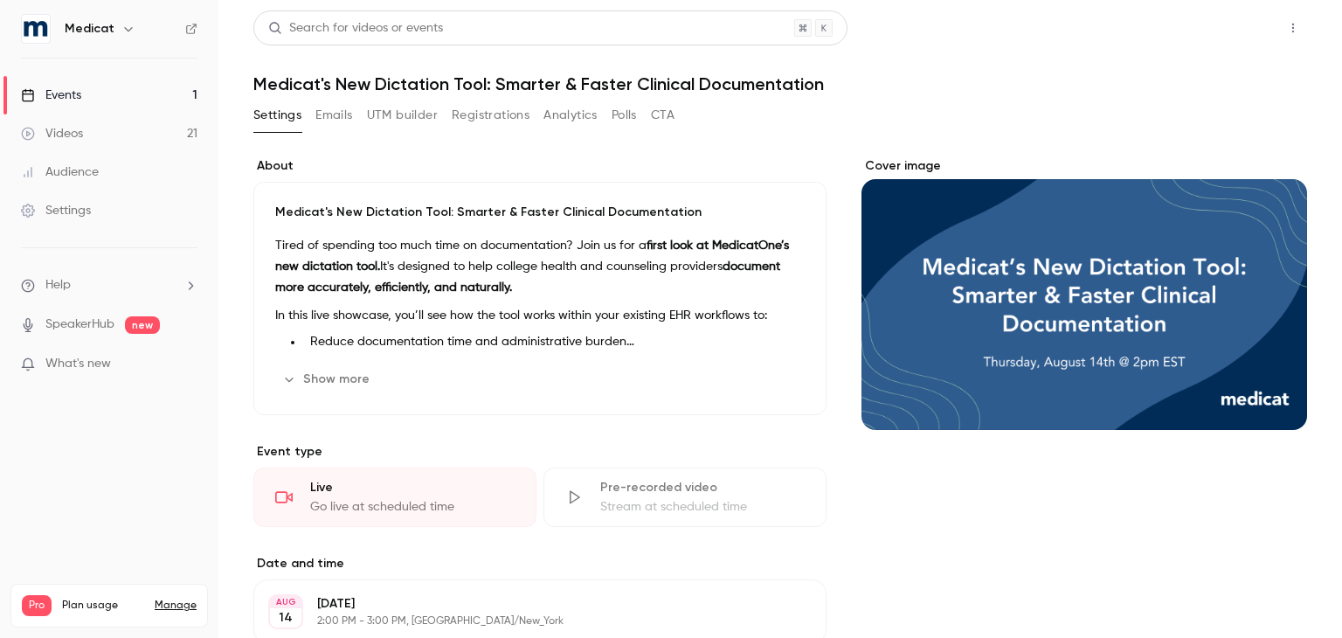 The width and height of the screenshot is (1342, 638). What do you see at coordinates (286, 602) in the screenshot?
I see `div: AUG` at bounding box center [286, 602].